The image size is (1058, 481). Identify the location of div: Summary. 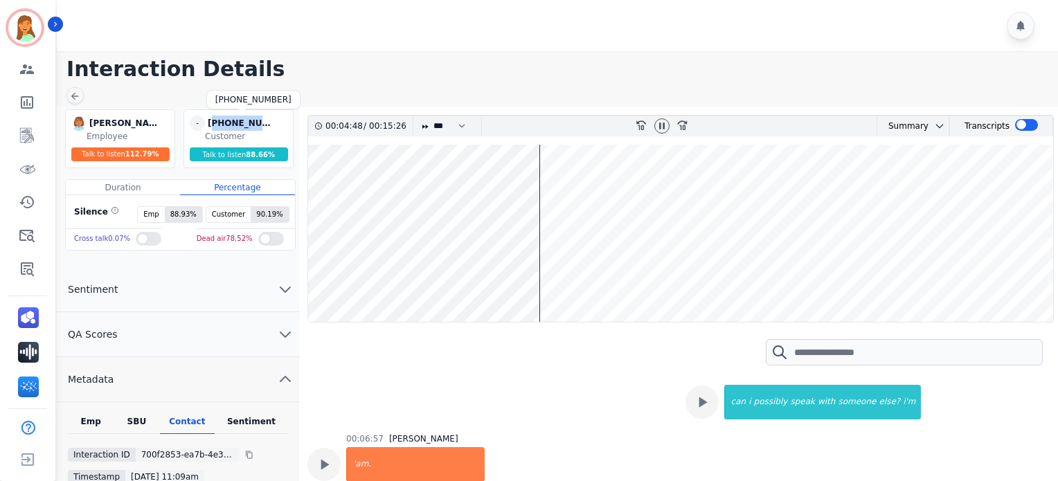
(903, 126).